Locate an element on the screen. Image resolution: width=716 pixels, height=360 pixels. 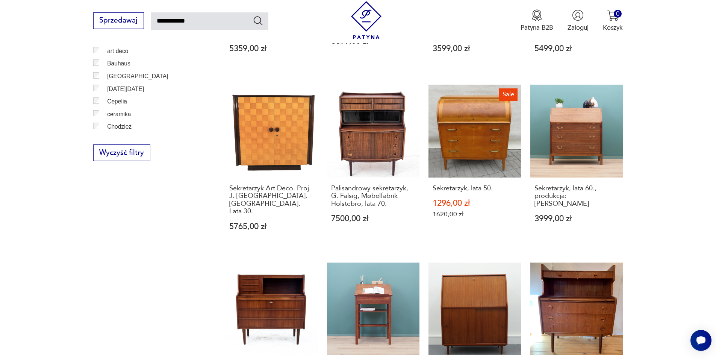
button: Patyna B2B is located at coordinates (537, 21).